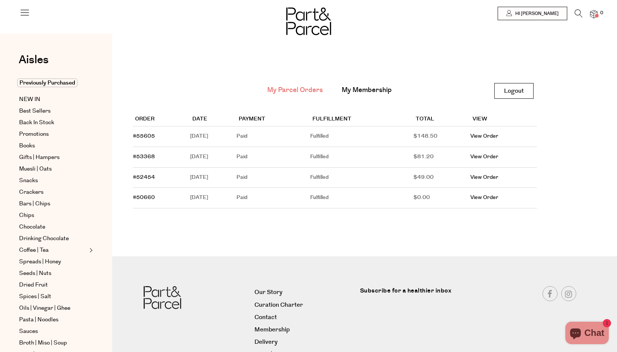  What do you see at coordinates (144, 198) in the screenshot?
I see `a: #50660` at bounding box center [144, 198].